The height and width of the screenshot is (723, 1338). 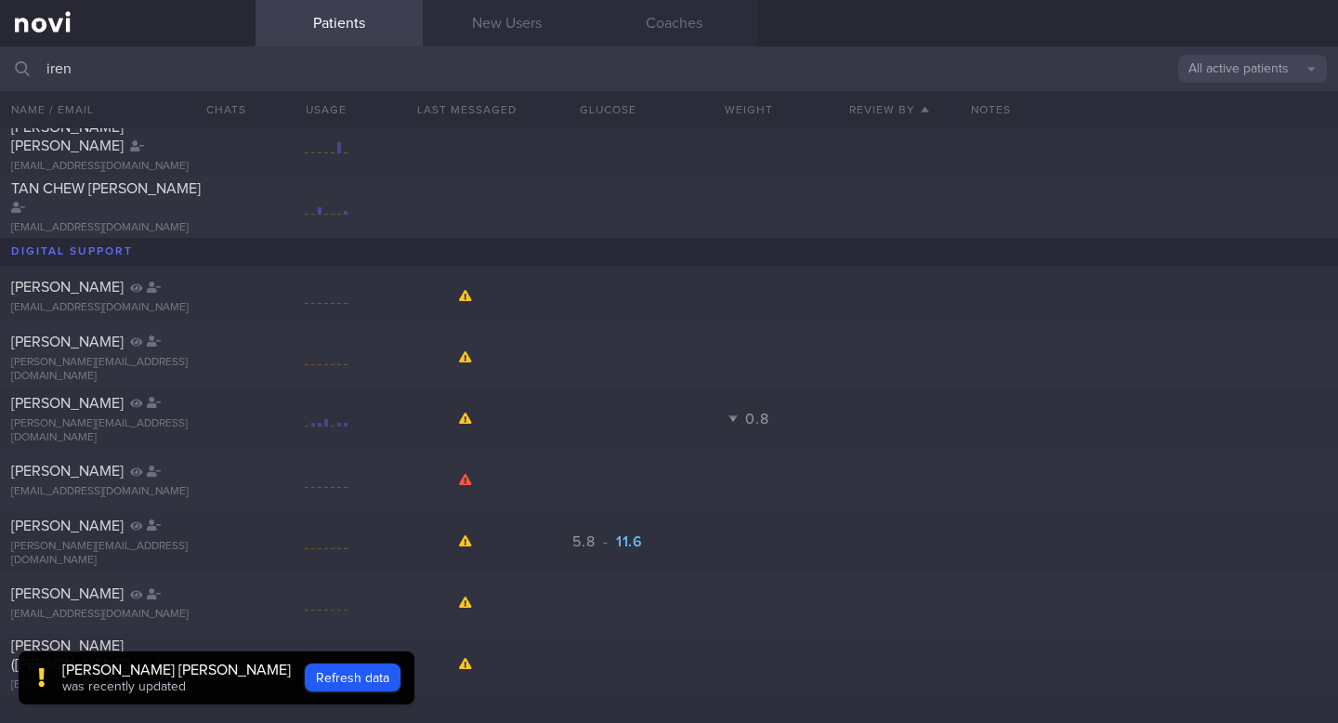 What do you see at coordinates (352, 677) in the screenshot?
I see `button: Refresh data` at bounding box center [352, 677].